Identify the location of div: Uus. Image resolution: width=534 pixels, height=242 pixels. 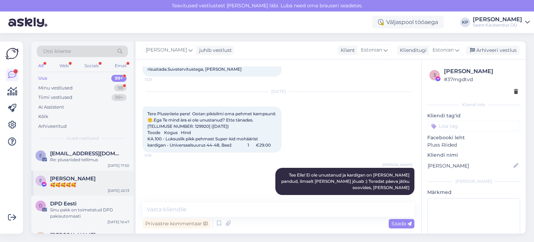
(43, 78).